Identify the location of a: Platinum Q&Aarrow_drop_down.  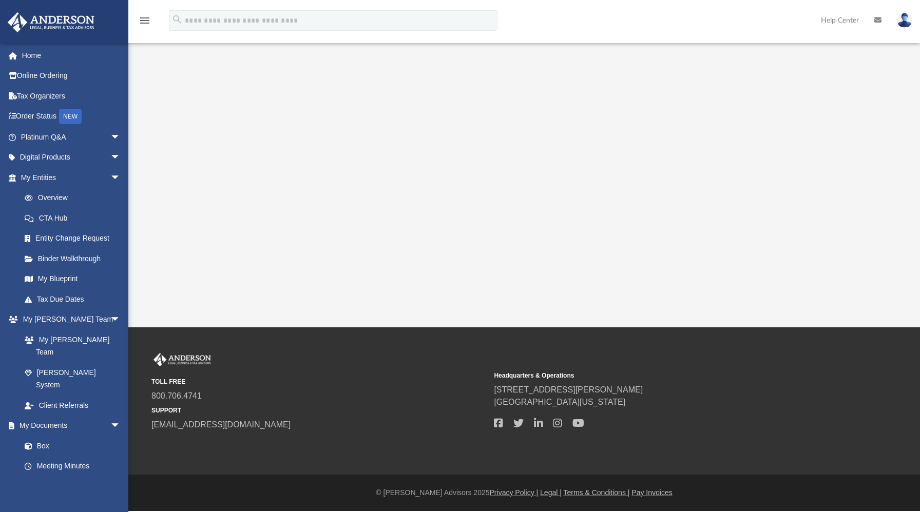
(71, 137).